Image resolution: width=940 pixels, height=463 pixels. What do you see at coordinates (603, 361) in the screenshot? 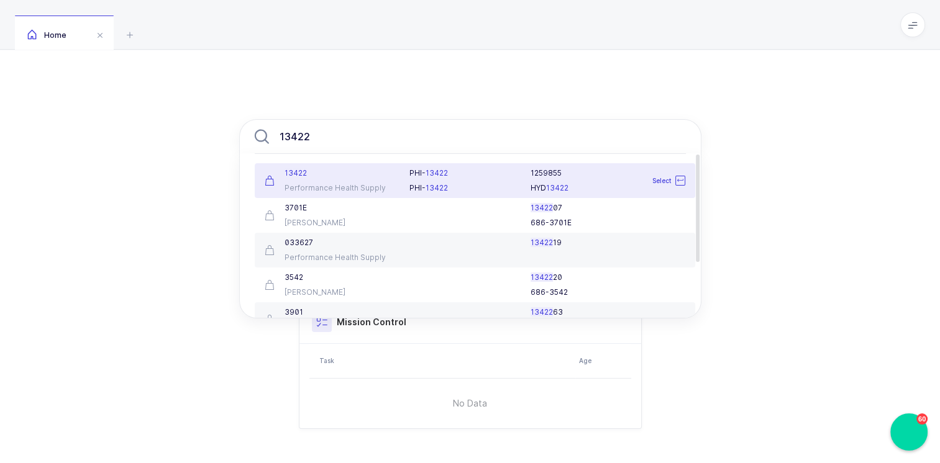
I see `div: Age` at bounding box center [603, 361].